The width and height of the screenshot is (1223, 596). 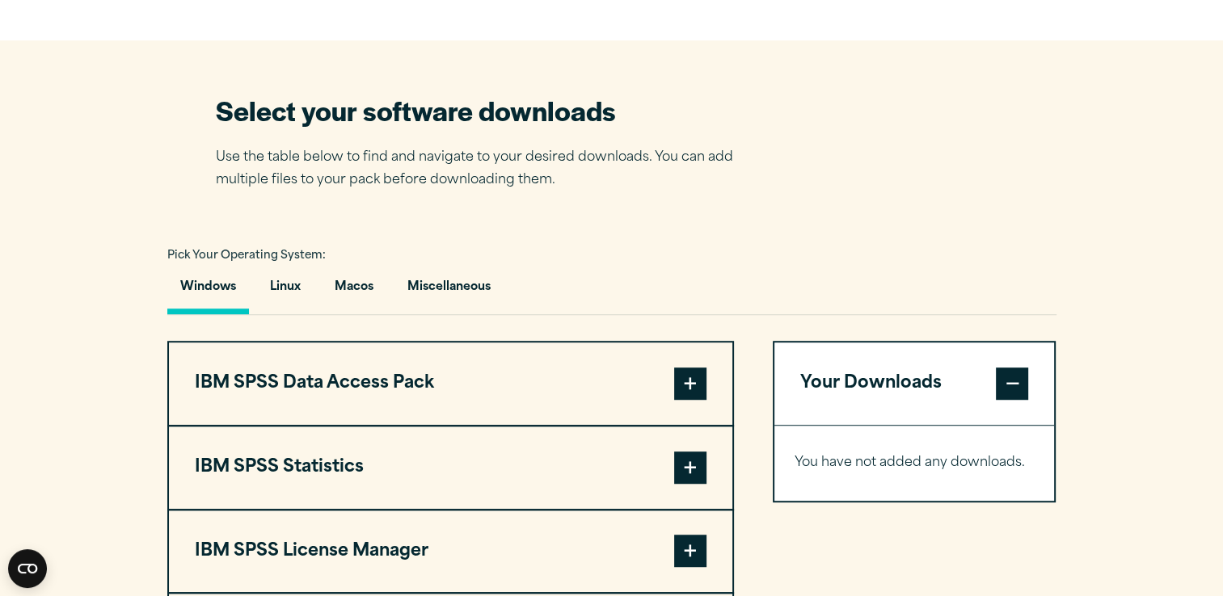 I want to click on h2: Select your software downloads, so click(x=487, y=110).